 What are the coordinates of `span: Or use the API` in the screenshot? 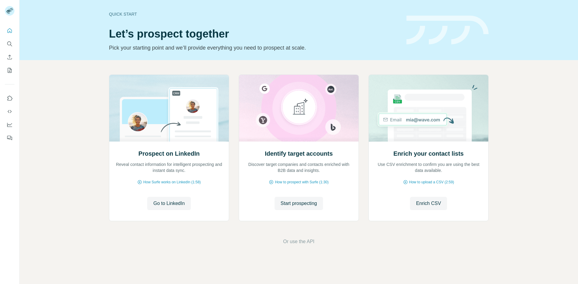 It's located at (299, 242).